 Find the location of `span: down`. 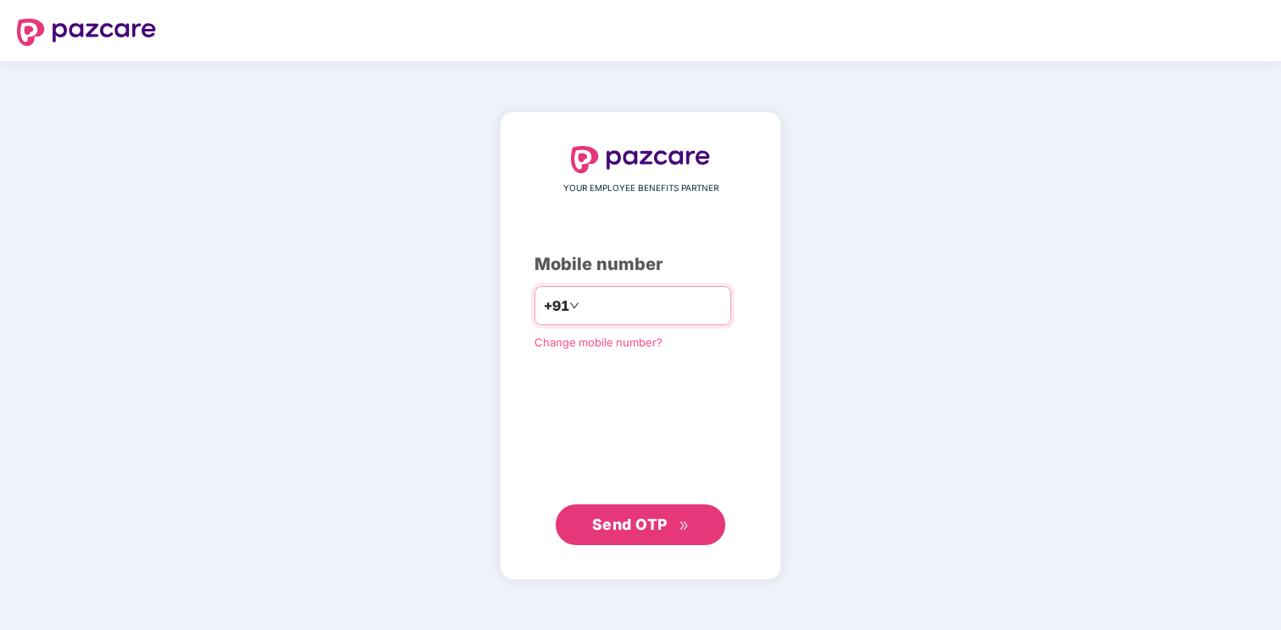

span: down is located at coordinates (575, 306).